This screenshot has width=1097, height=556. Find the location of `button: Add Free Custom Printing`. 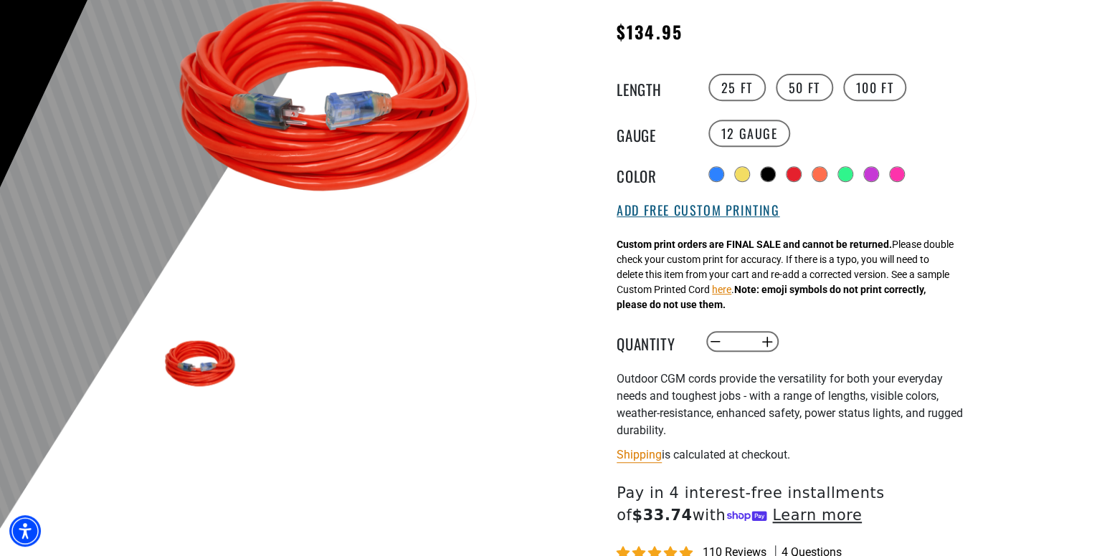

button: Add Free Custom Printing is located at coordinates (697, 211).